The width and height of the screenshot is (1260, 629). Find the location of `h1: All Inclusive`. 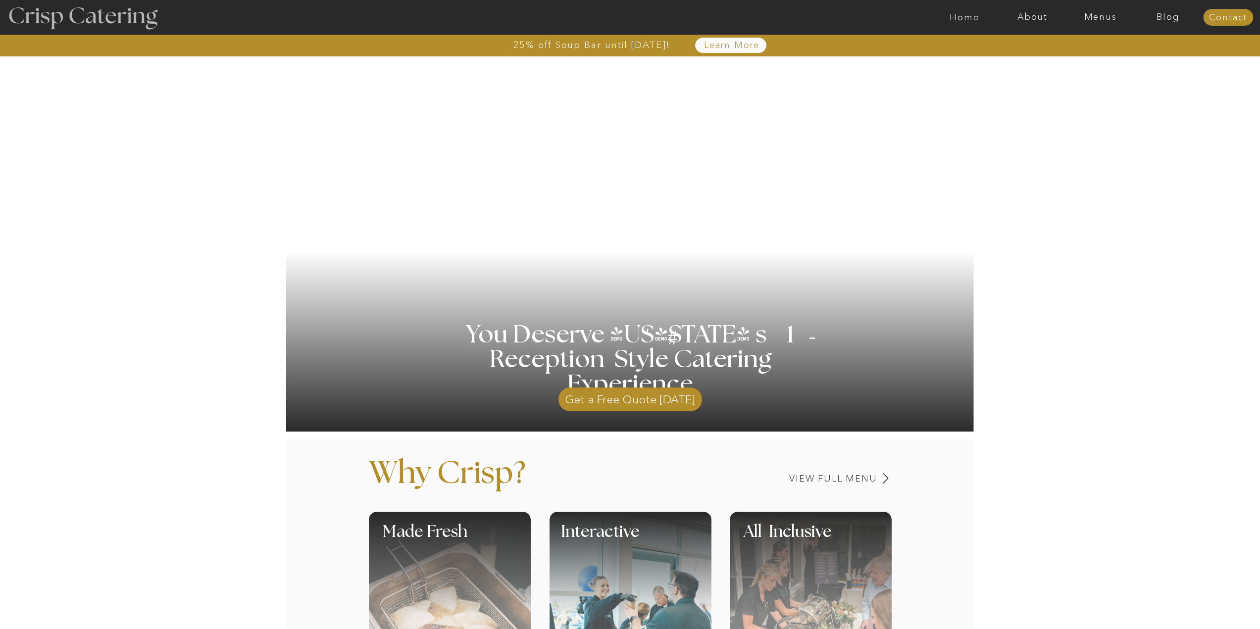

h1: All Inclusive is located at coordinates (832, 539).